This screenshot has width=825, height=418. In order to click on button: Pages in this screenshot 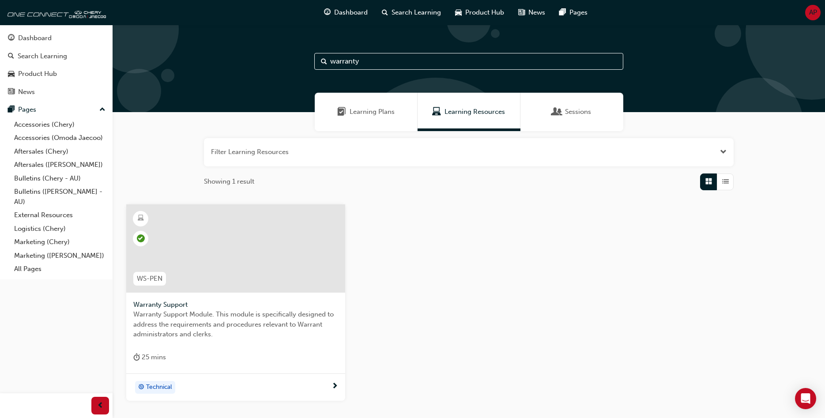, I will do `click(56, 109)`.